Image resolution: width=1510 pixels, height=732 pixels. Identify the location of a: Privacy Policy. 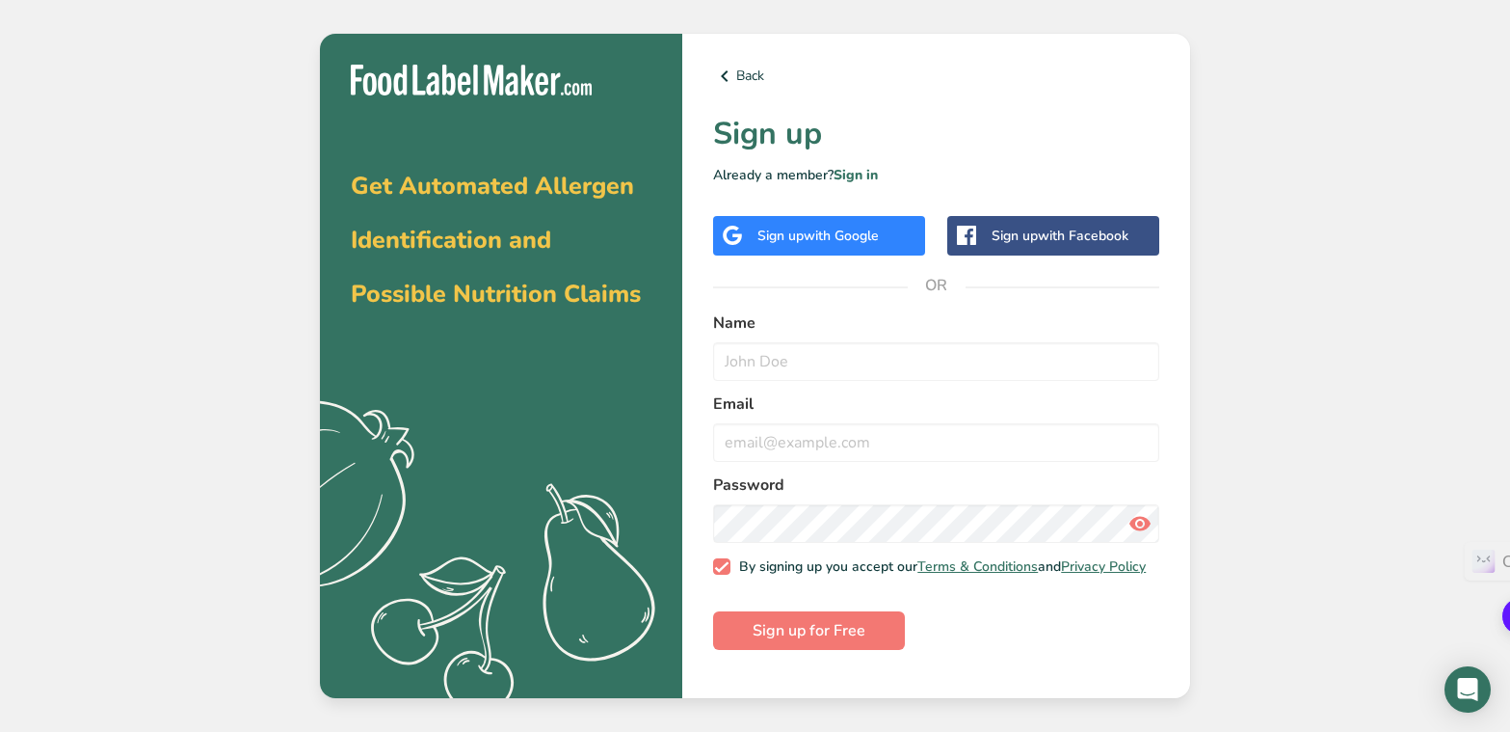
(1104, 566).